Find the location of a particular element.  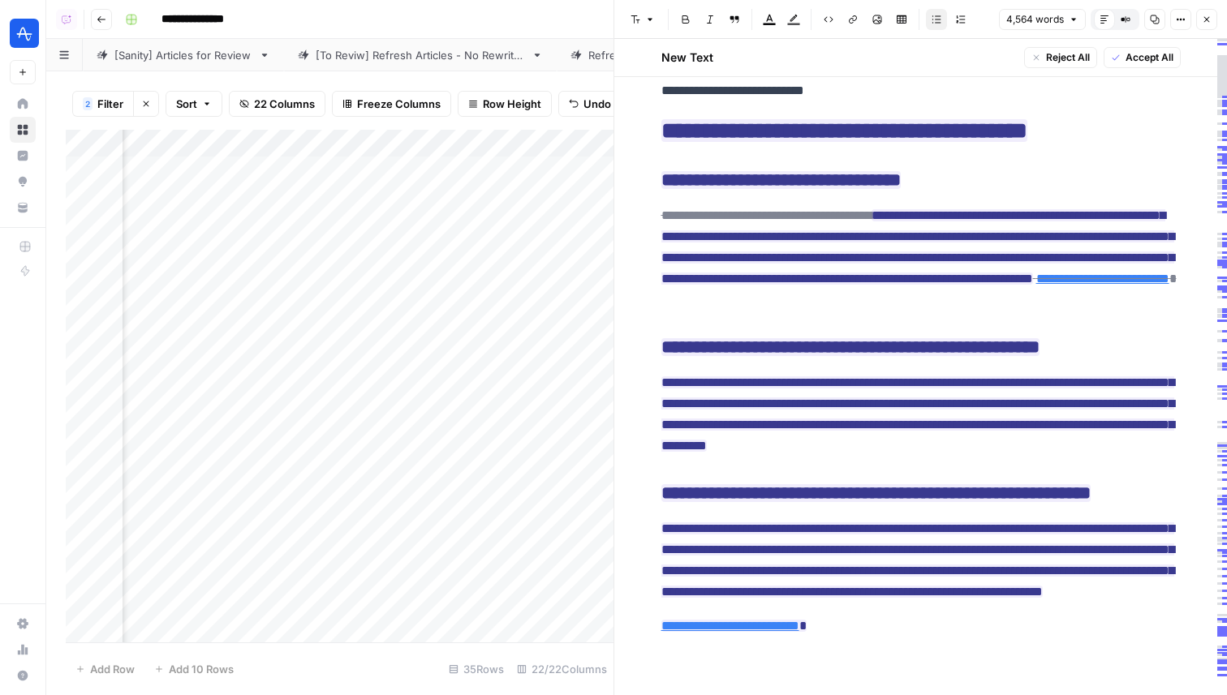

a: Home is located at coordinates (23, 104).